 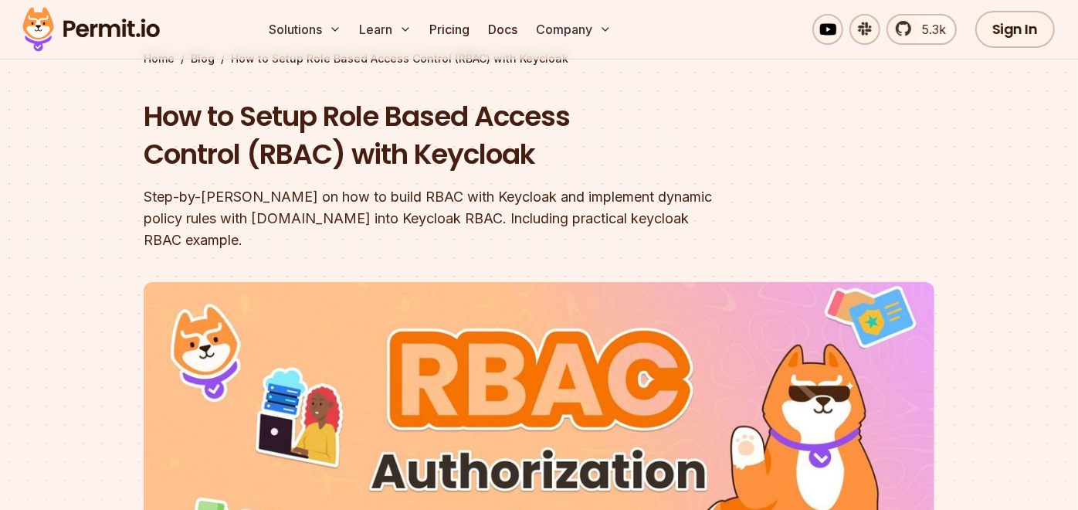 I want to click on a: Docs, so click(x=504, y=29).